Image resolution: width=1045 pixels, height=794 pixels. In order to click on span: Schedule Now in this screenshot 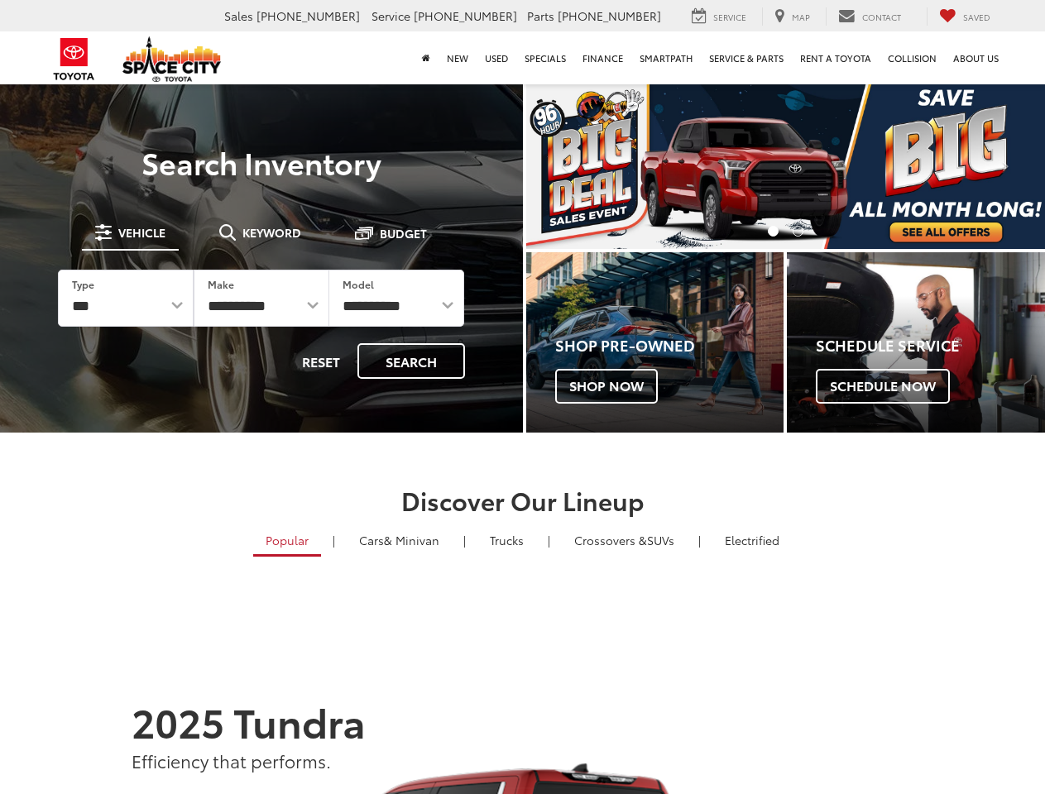, I will do `click(883, 386)`.